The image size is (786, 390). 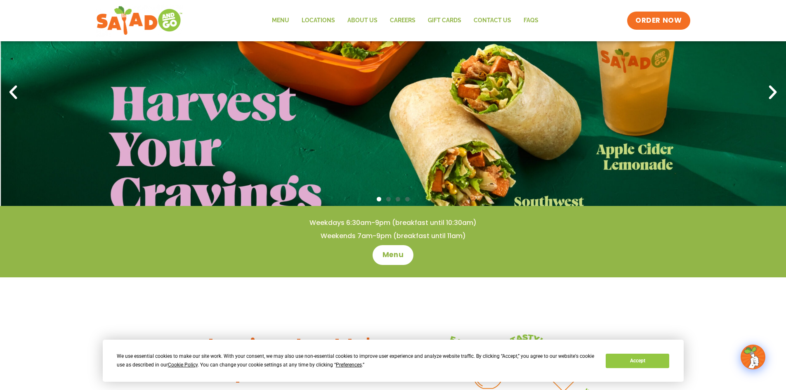 What do you see at coordinates (393, 255) in the screenshot?
I see `span: Menu` at bounding box center [393, 255].